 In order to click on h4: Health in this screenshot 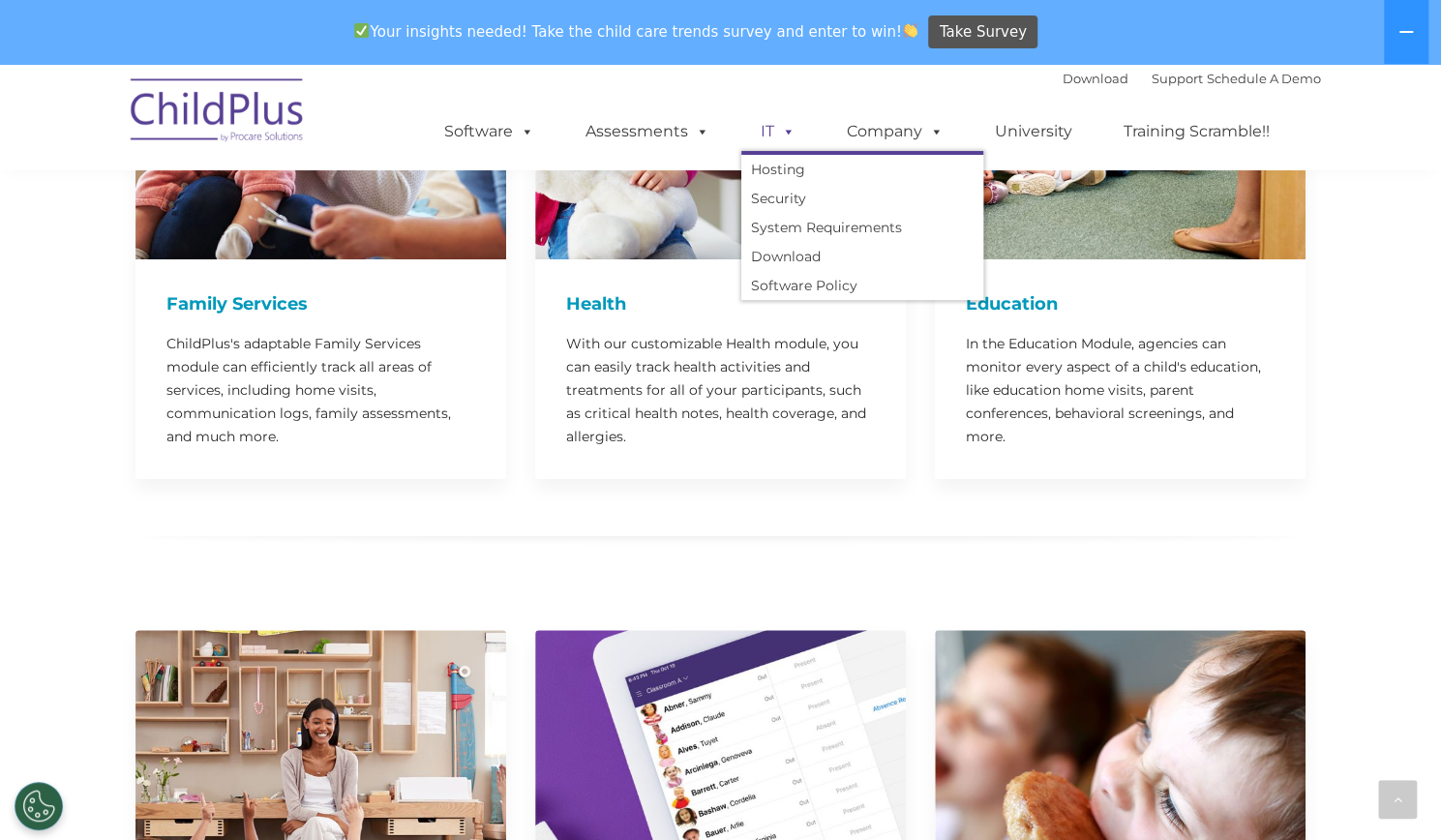, I will do `click(720, 304)`.